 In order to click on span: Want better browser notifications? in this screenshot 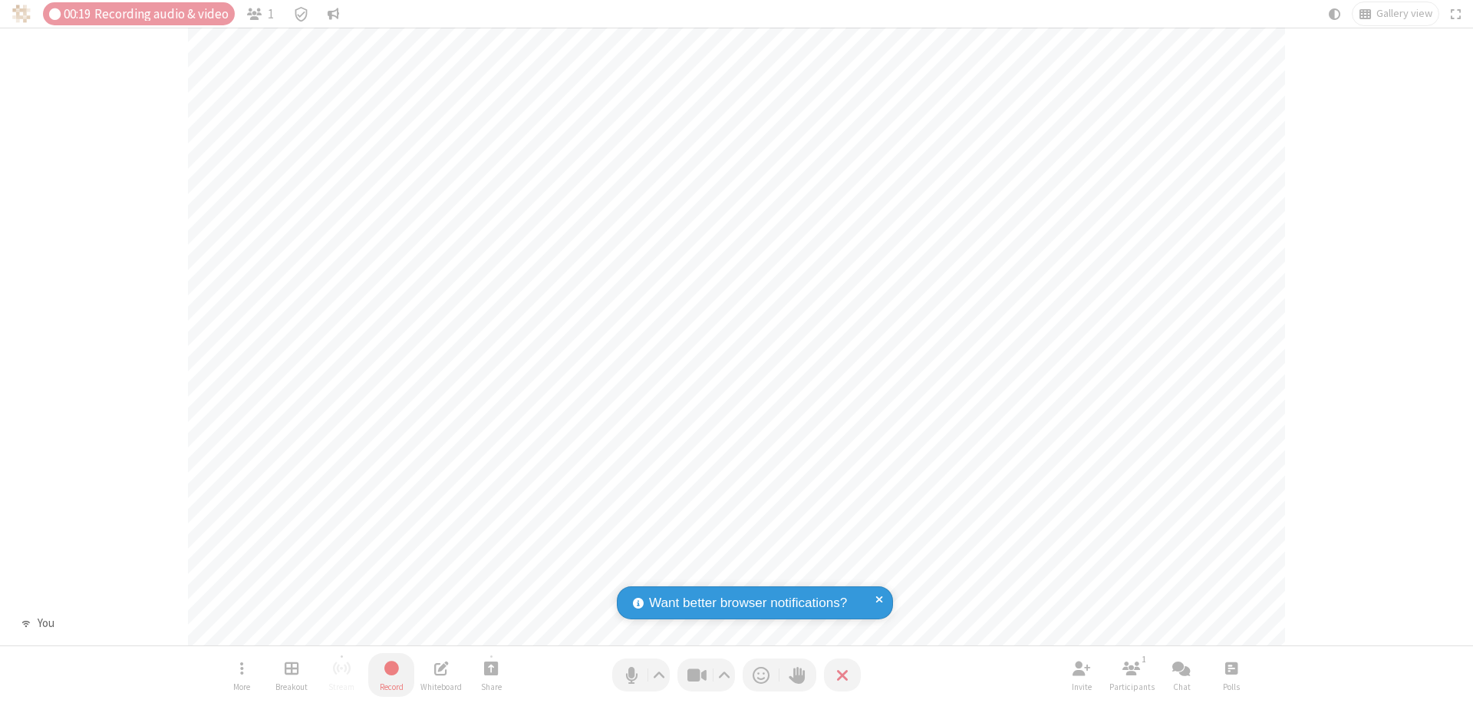, I will do `click(748, 603)`.